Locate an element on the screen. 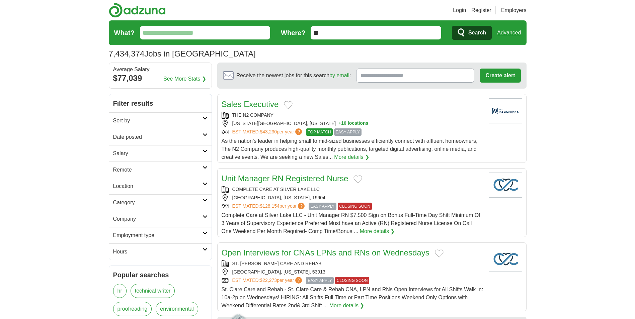 The image size is (635, 319). span: TOP MATCH is located at coordinates (319, 132).